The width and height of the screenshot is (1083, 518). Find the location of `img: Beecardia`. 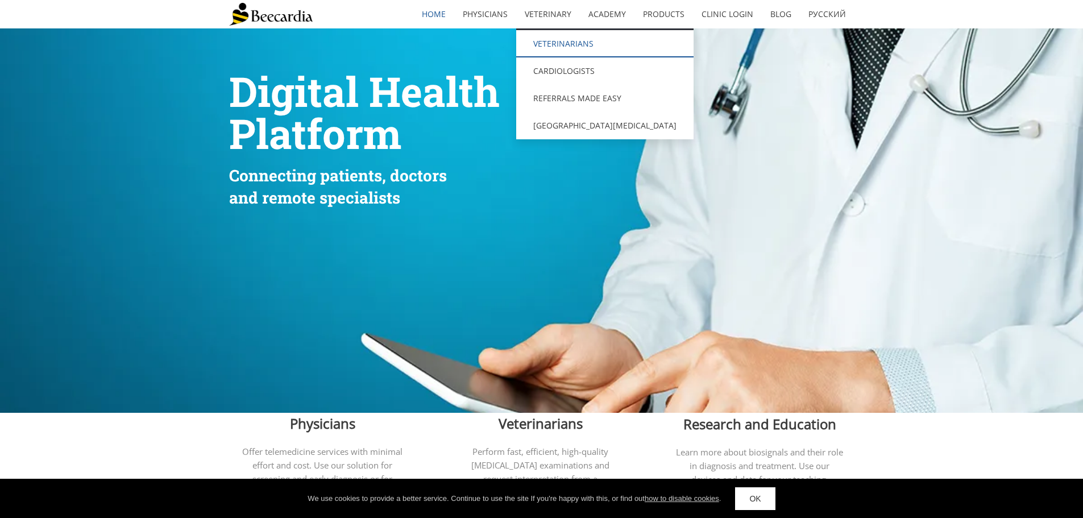

img: Beecardia is located at coordinates (271, 14).